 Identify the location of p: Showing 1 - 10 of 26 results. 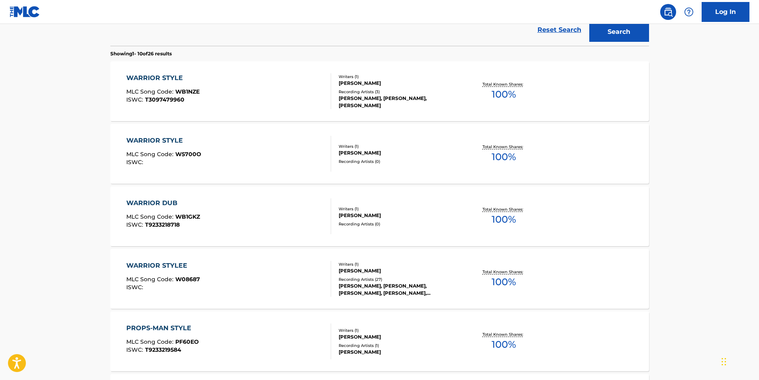
(141, 54).